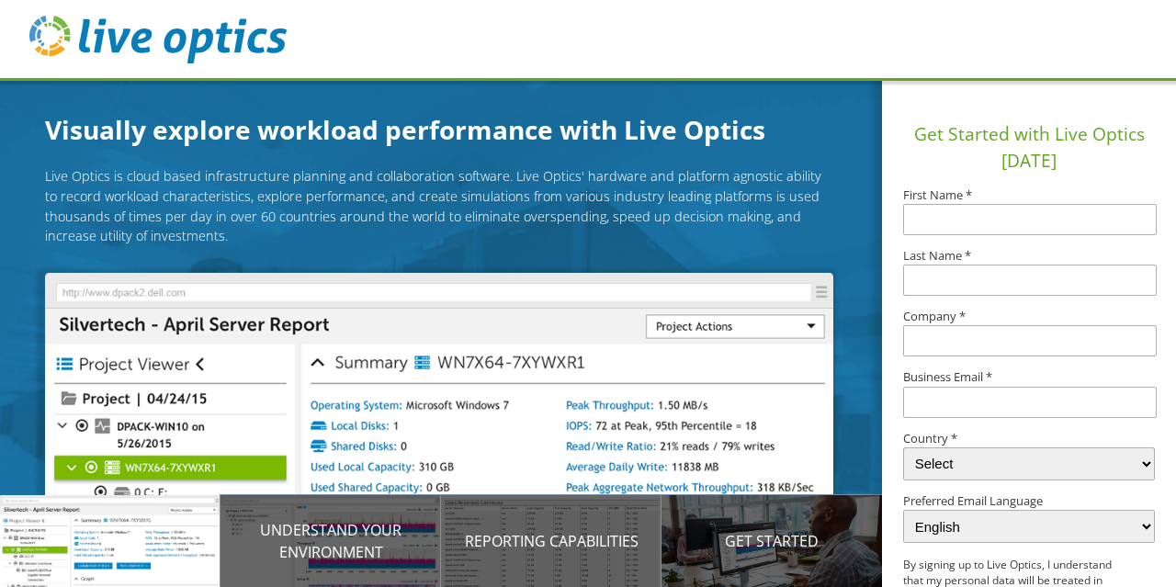 Image resolution: width=1176 pixels, height=587 pixels. I want to click on p: Understand your environment, so click(331, 541).